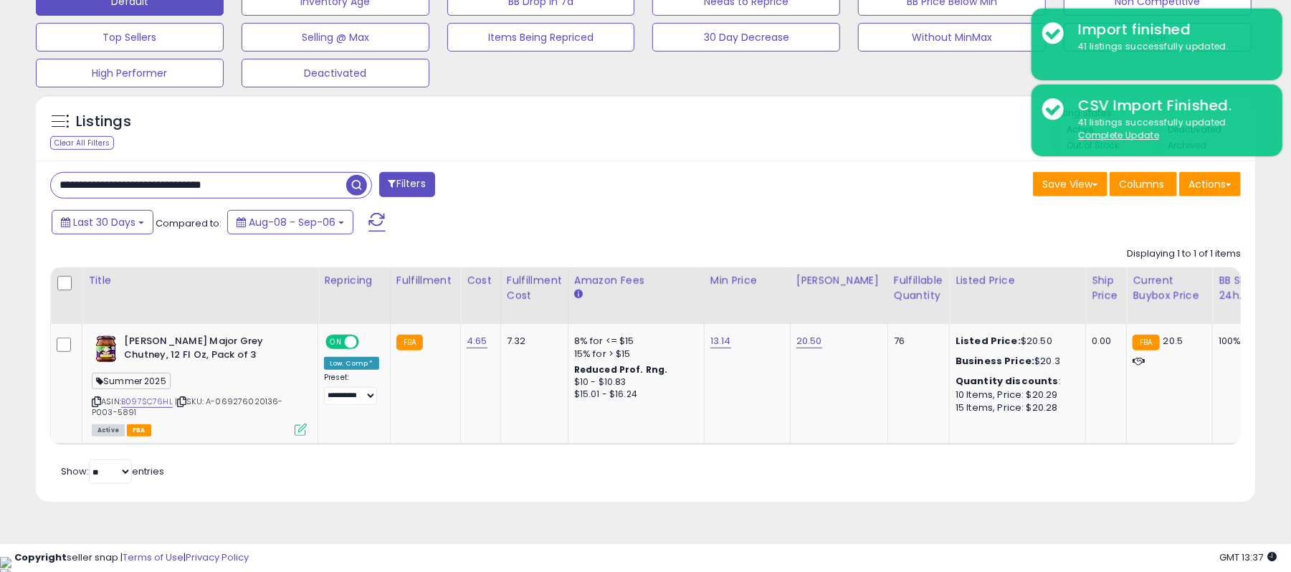  Describe the element at coordinates (633, 394) in the screenshot. I see `div: $15.01 - $16.24` at that location.